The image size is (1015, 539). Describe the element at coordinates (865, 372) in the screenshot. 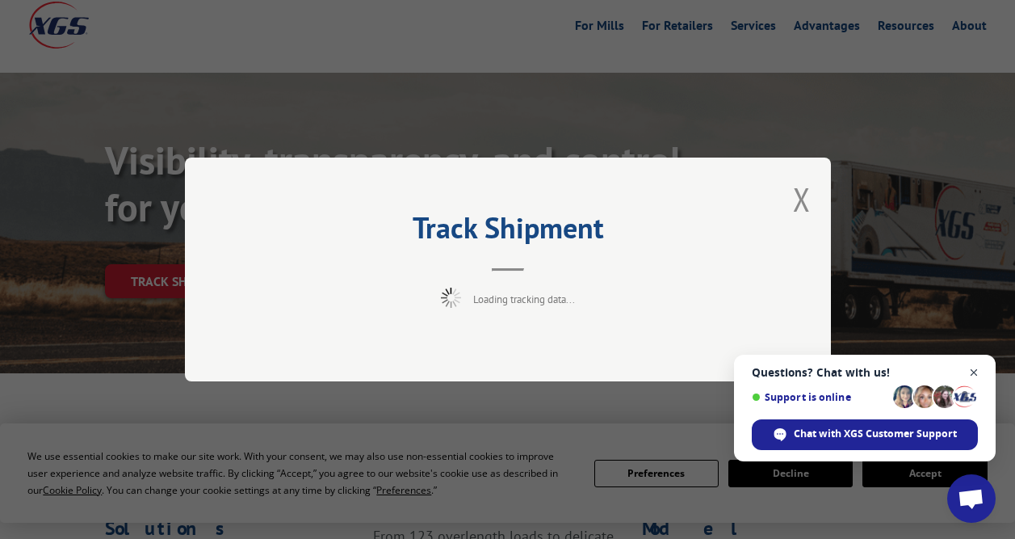

I see `span: Questions? Chat with us!` at that location.